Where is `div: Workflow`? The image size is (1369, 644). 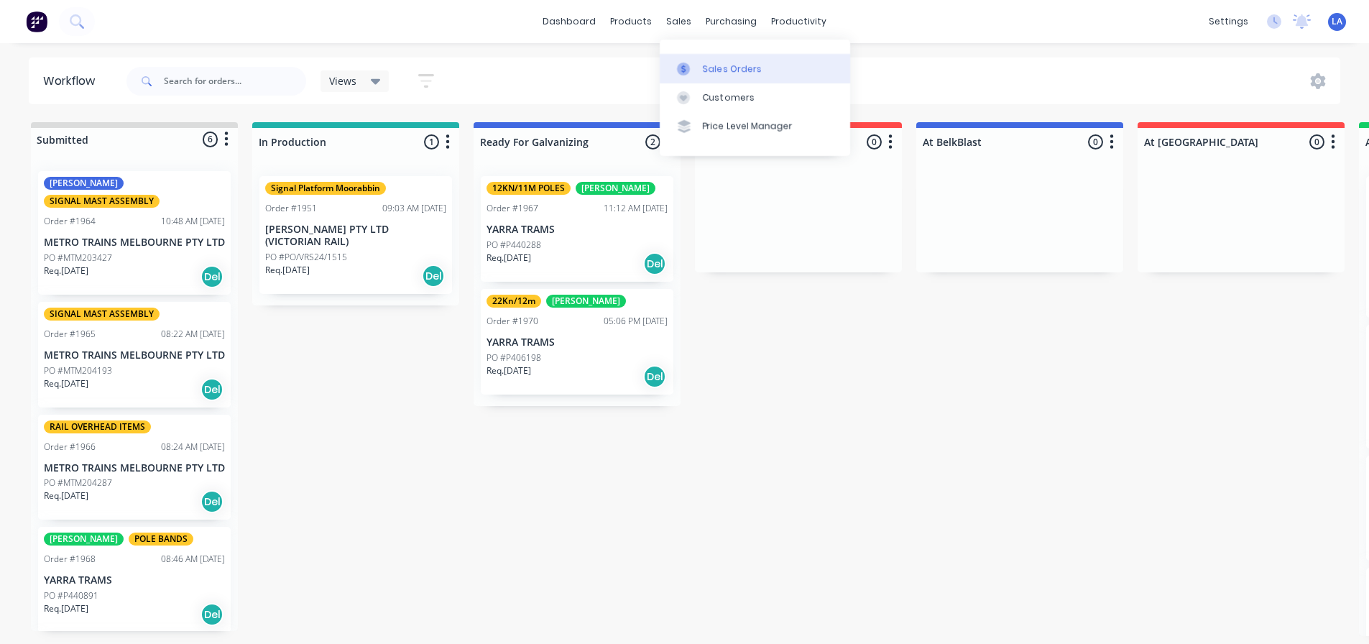
div: Workflow is located at coordinates (73, 81).